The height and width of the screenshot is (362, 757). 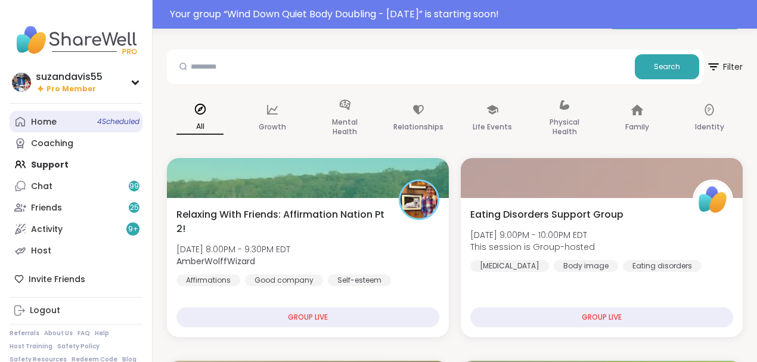 I want to click on a: About Us, so click(x=58, y=333).